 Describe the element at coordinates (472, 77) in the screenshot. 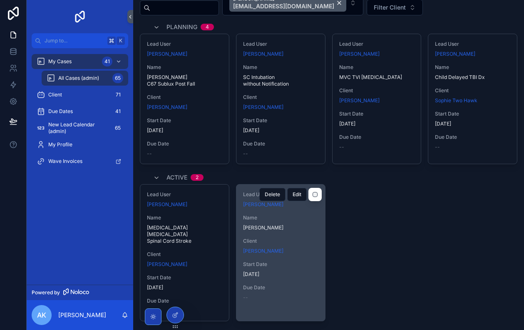

I see `span: Child Delayed TBI Dx` at that location.